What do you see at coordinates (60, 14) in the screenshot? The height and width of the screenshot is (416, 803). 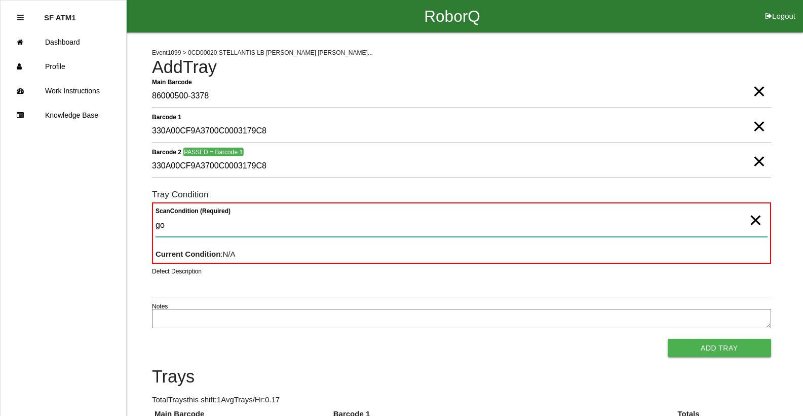 I see `p: SF ATM1` at bounding box center [60, 14].